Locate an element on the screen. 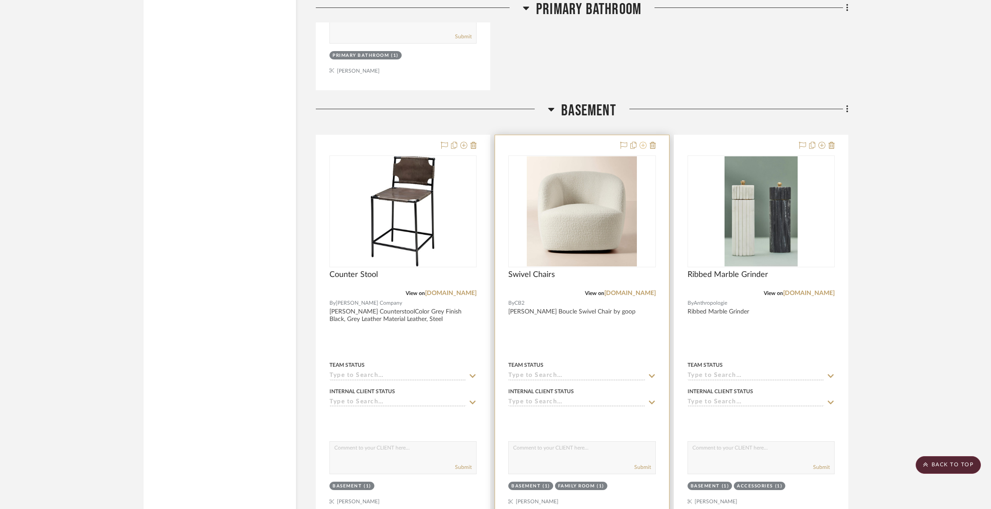  div: Accessories is located at coordinates (755, 486).